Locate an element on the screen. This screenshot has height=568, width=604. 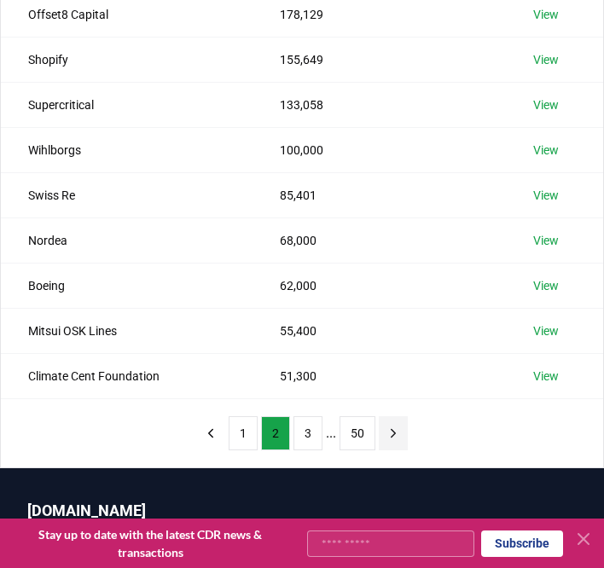
td: 133,058 is located at coordinates (379, 104).